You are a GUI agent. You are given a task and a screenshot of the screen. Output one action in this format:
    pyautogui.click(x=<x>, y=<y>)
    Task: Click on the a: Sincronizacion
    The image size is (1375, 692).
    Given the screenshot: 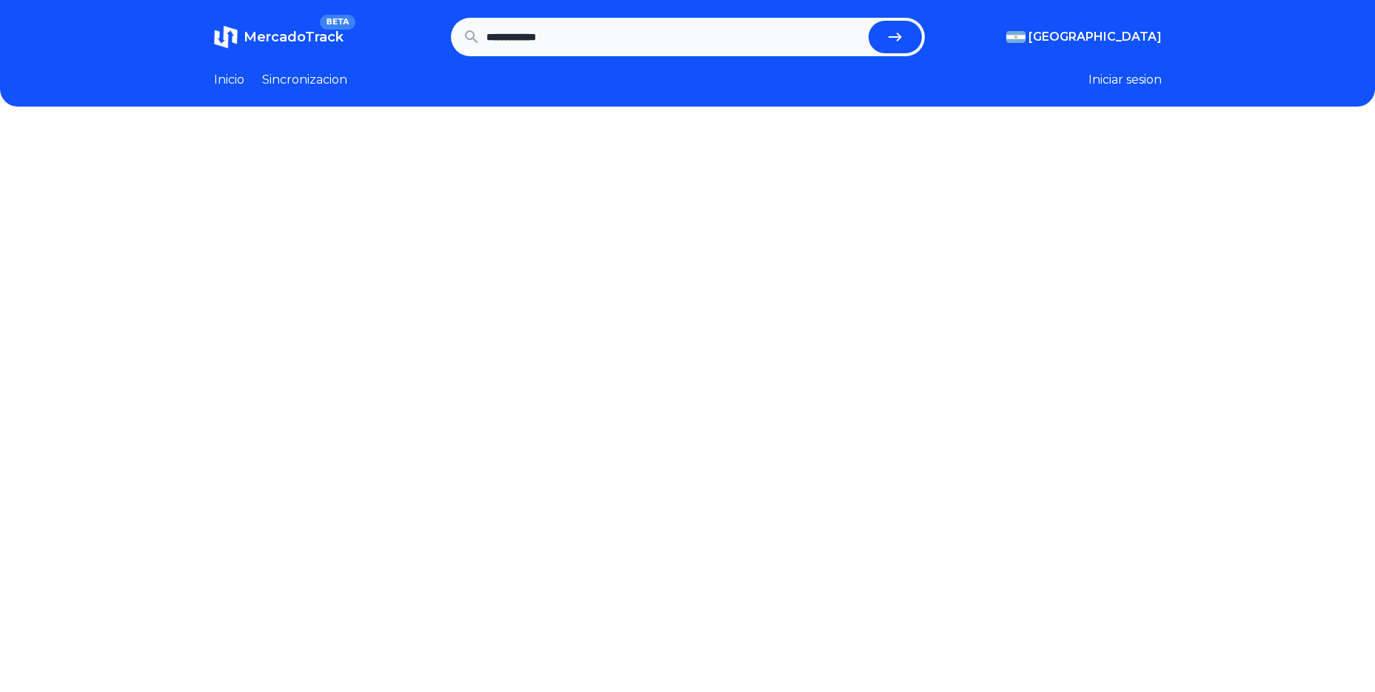 What is the action you would take?
    pyautogui.click(x=304, y=80)
    